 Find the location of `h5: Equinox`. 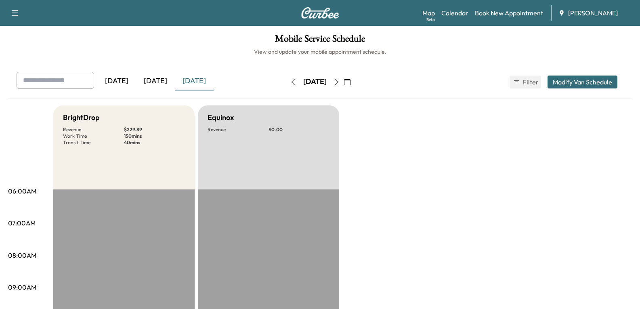

h5: Equinox is located at coordinates (221, 118).